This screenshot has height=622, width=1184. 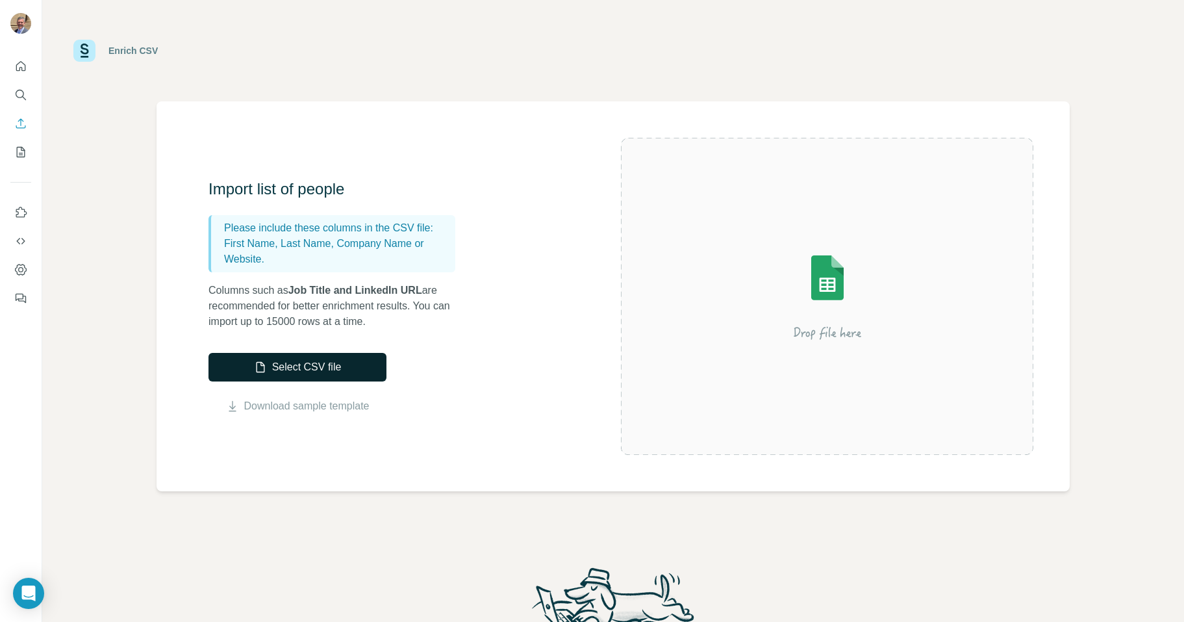 What do you see at coordinates (337, 251) in the screenshot?
I see `p: First Name, Last Name, Company Name or Website.` at bounding box center [337, 251].